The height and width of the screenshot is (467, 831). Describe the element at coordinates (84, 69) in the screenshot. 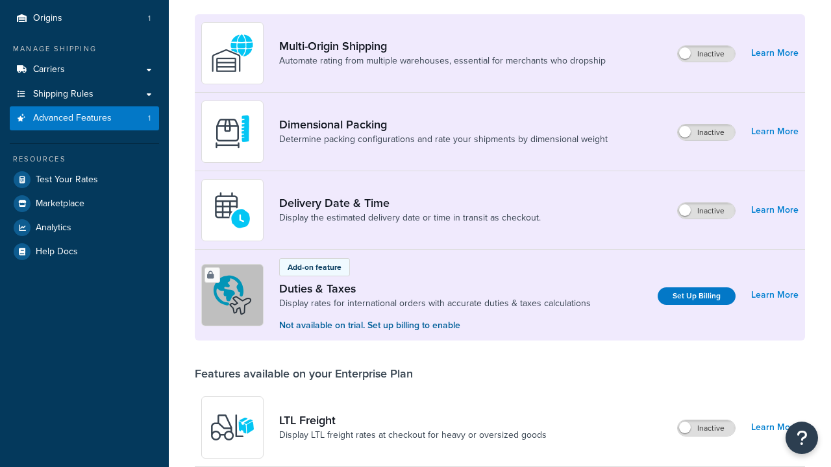

I see `a: Carriers` at that location.